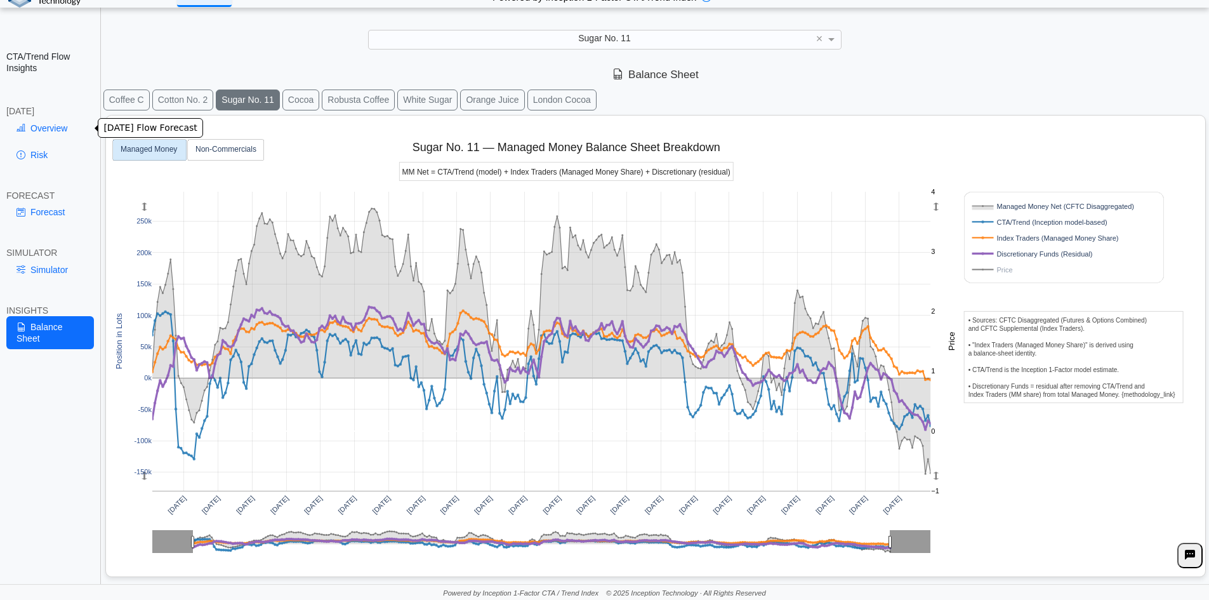  What do you see at coordinates (301, 100) in the screenshot?
I see `button: Cocoa` at bounding box center [301, 100].